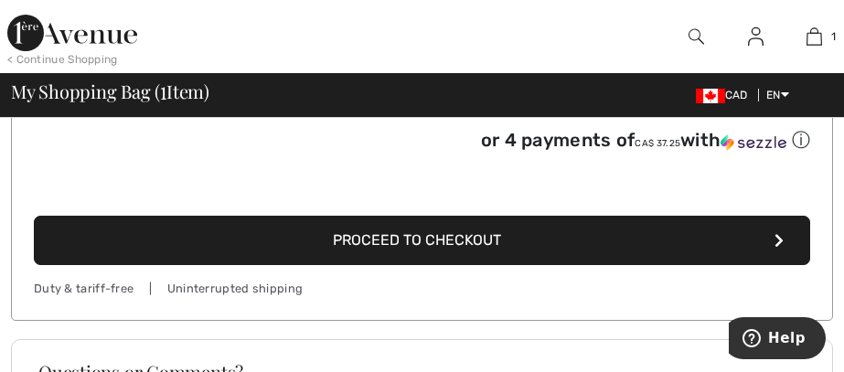 Image resolution: width=844 pixels, height=372 pixels. Describe the element at coordinates (814, 37) in the screenshot. I see `img: My Bag` at that location.